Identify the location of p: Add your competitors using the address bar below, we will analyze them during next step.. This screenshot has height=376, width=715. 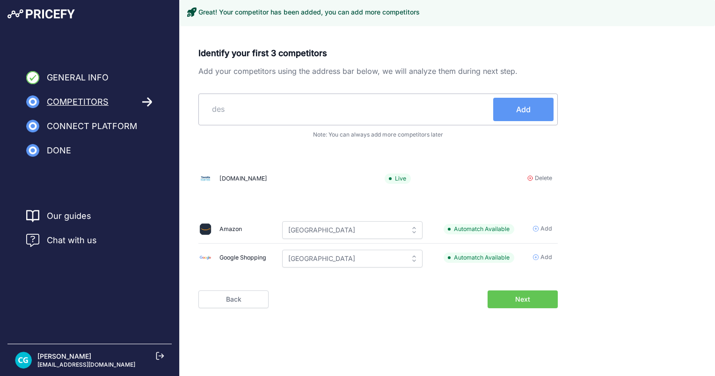
(378, 71).